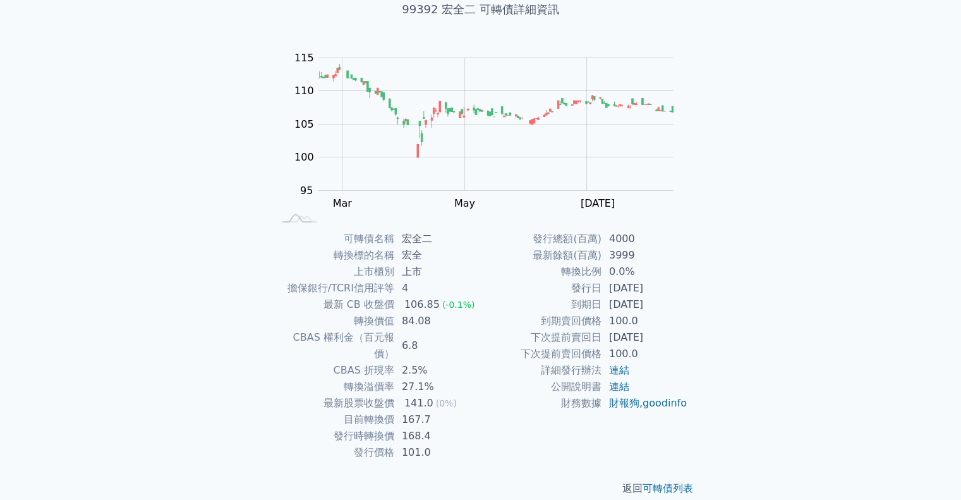  What do you see at coordinates (334, 272) in the screenshot?
I see `td: 上市櫃別` at bounding box center [334, 272].